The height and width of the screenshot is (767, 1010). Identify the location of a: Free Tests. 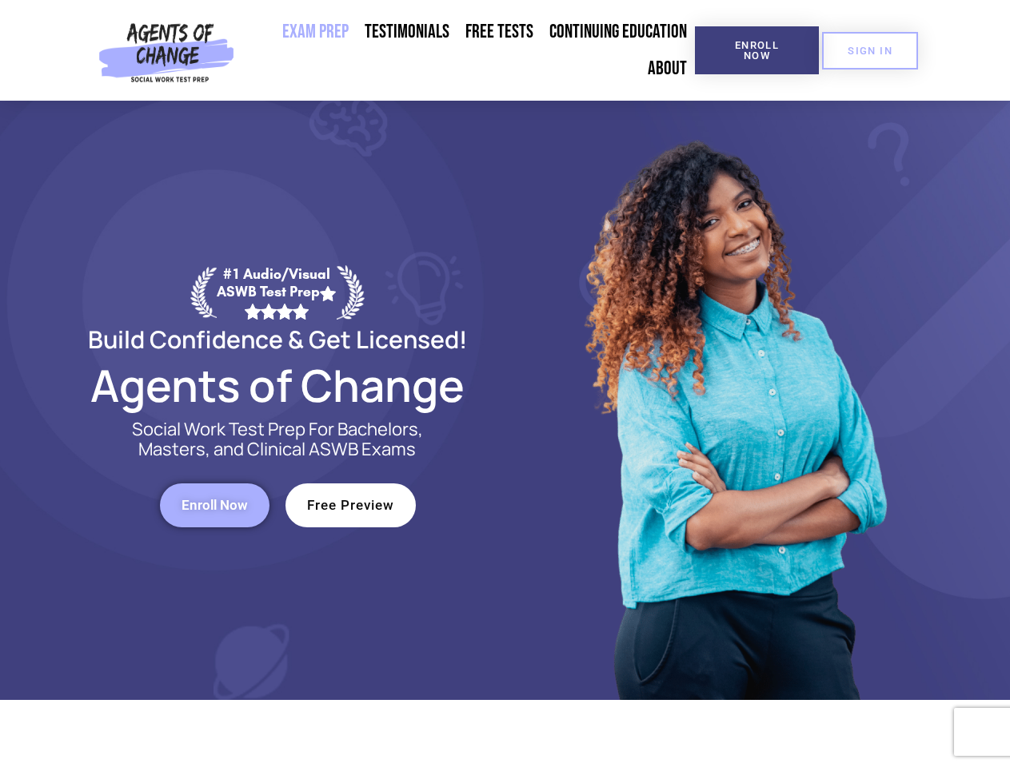
(499, 32).